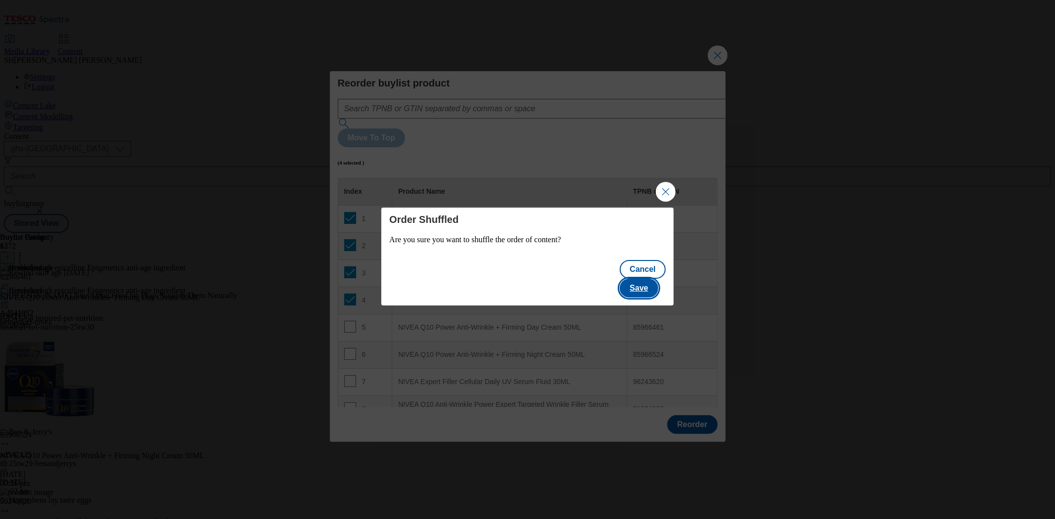 This screenshot has height=519, width=1055. What do you see at coordinates (666, 192) in the screenshot?
I see `button: Close Modal` at bounding box center [666, 192].